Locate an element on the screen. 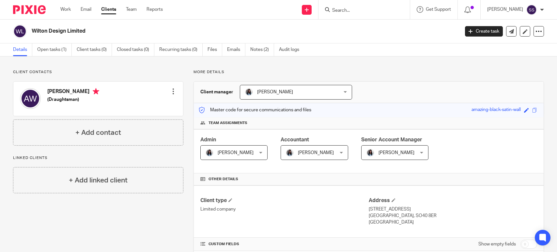 The height and width of the screenshot is (252, 557). h2: Wilton Design Limited is located at coordinates (201, 31).